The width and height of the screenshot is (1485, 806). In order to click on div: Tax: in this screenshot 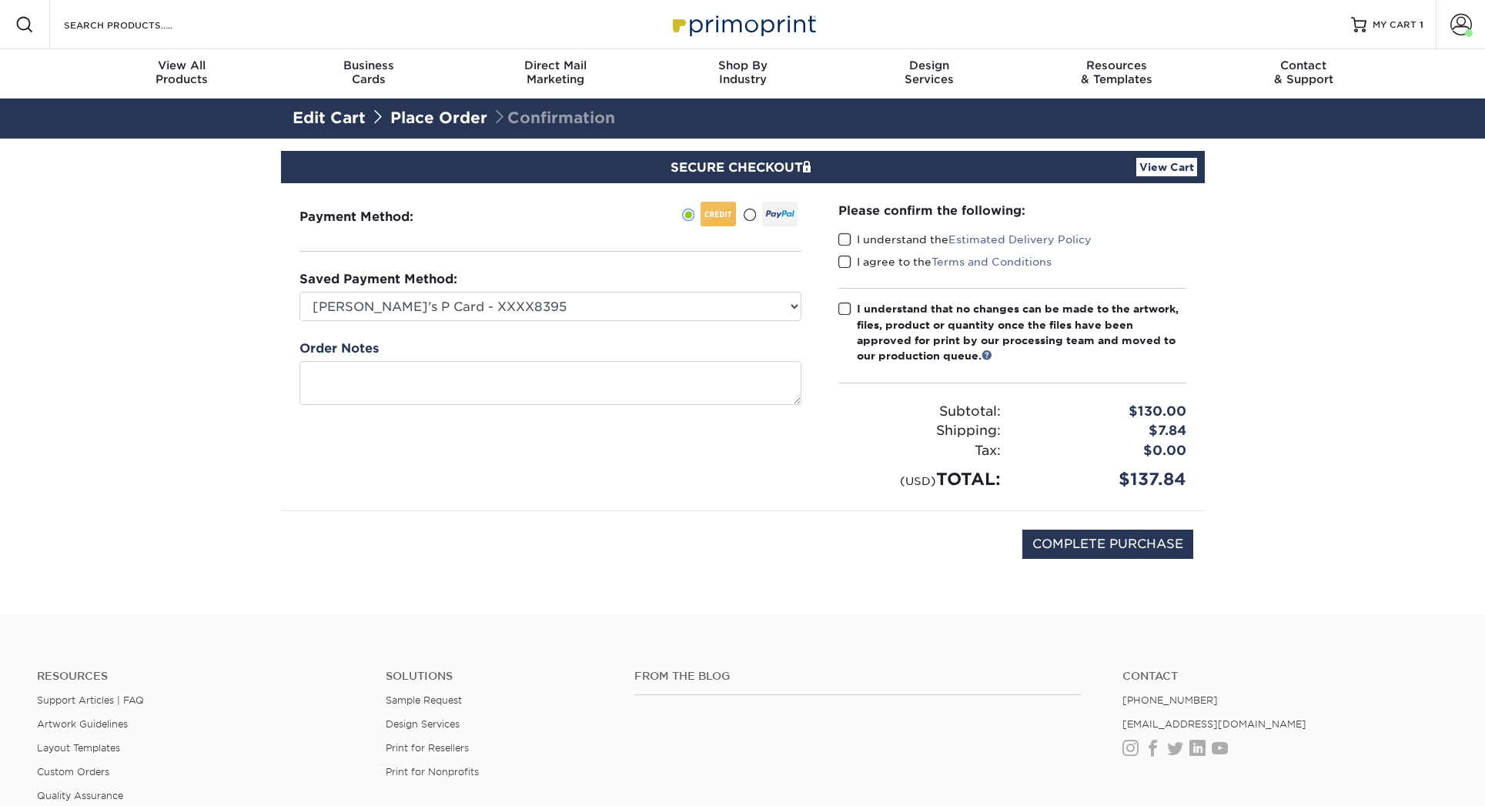, I will do `click(919, 451)`.